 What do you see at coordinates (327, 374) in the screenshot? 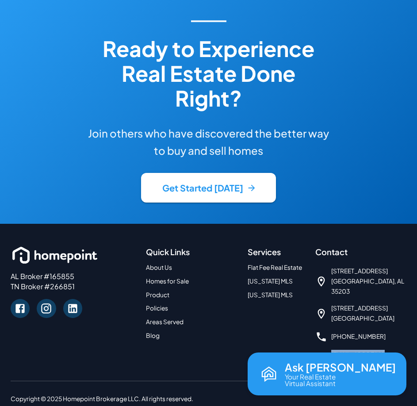
I see `button: Open chat with Reva` at bounding box center [327, 374].